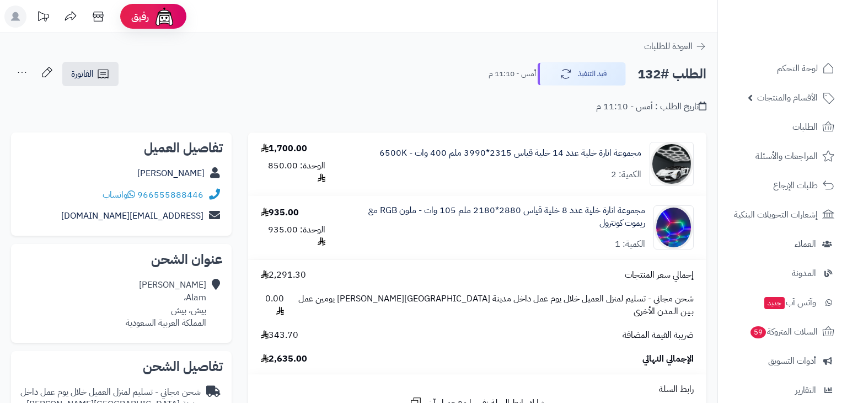 The image size is (847, 403). What do you see at coordinates (284, 359) in the screenshot?
I see `span: 2,635.00` at bounding box center [284, 359].